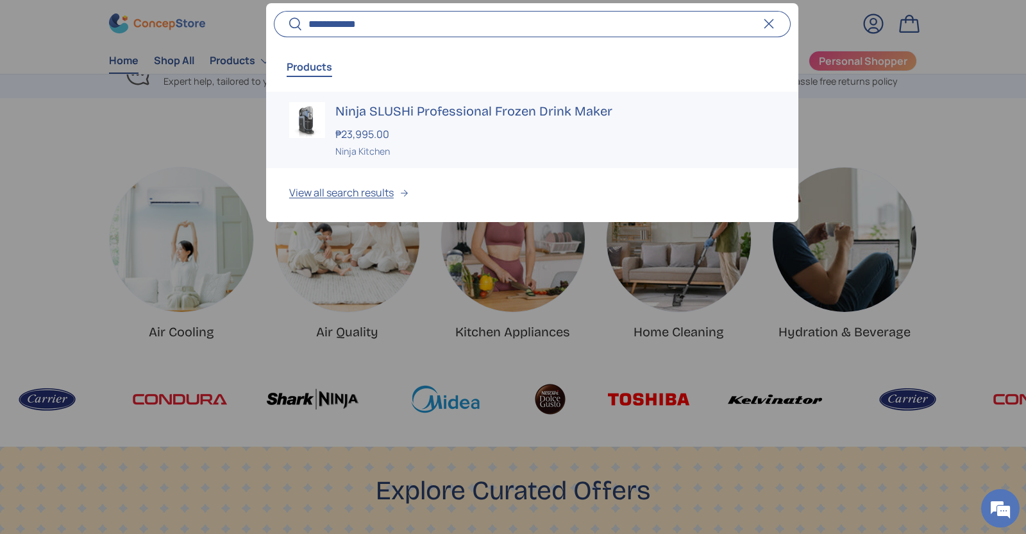 Image resolution: width=1026 pixels, height=534 pixels. Describe the element at coordinates (226, 22) in the screenshot. I see `div: Minimize live chat window` at that location.